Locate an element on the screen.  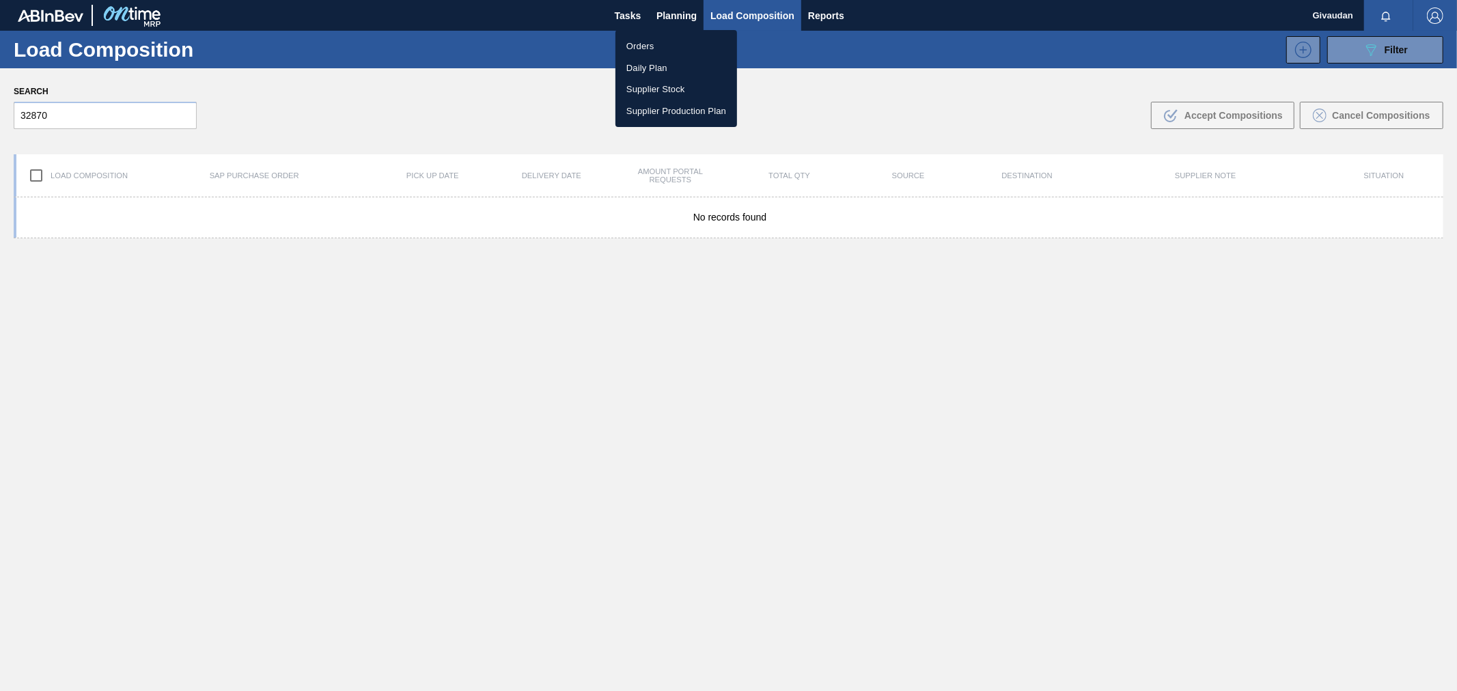
li: Orders is located at coordinates (676, 46).